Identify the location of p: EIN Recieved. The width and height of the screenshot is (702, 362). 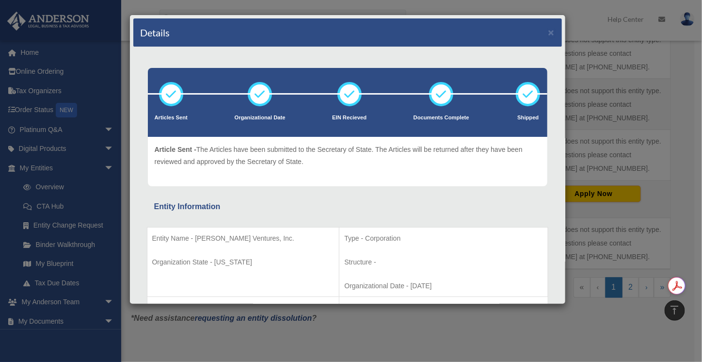
(349, 118).